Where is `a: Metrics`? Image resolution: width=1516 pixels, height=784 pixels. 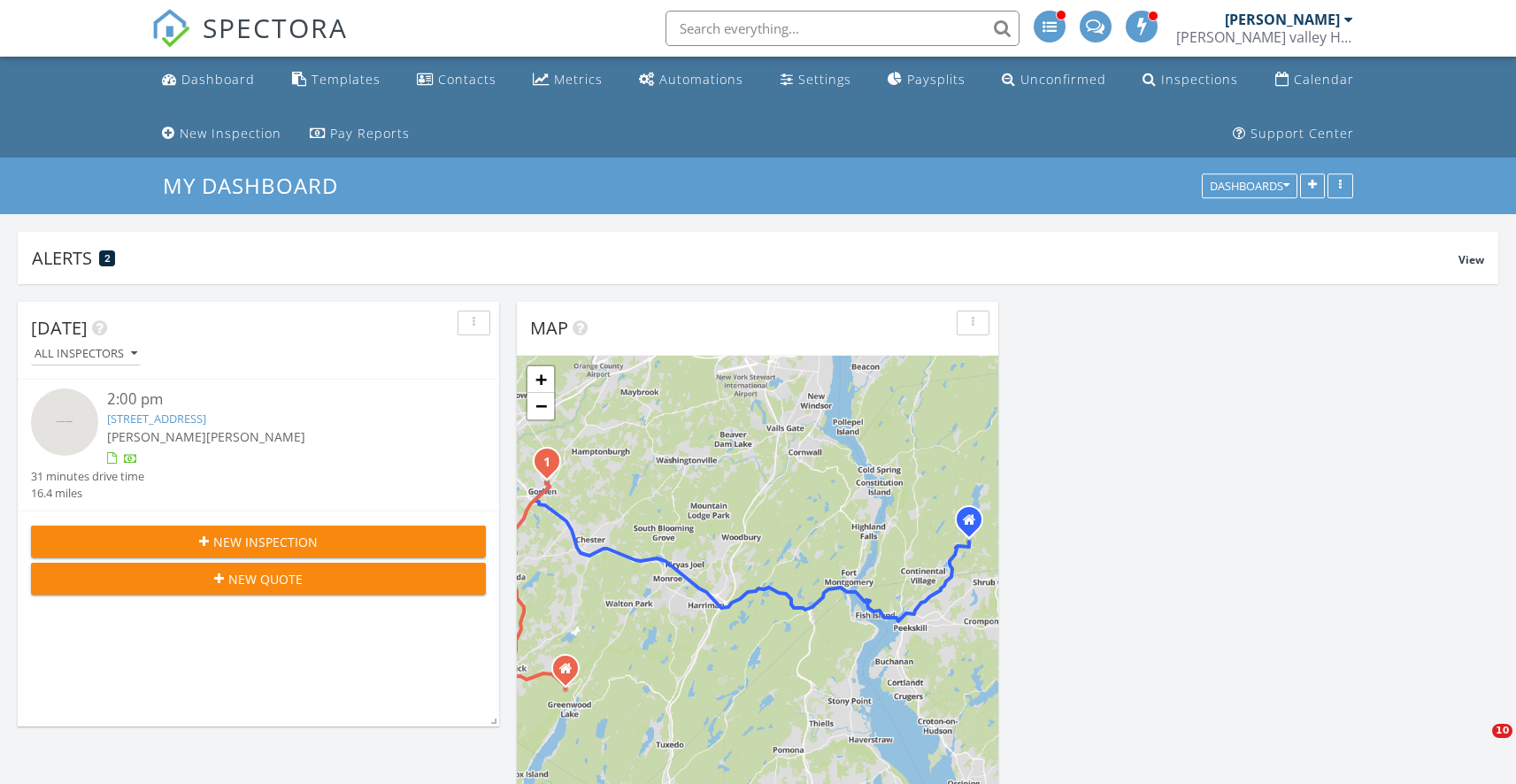
a: Metrics is located at coordinates (568, 80).